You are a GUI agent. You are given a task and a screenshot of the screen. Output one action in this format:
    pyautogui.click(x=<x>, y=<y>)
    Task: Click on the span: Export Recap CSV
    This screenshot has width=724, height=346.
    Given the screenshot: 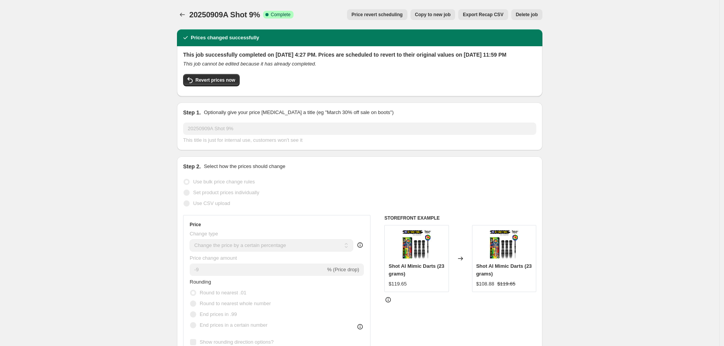 What is the action you would take?
    pyautogui.click(x=483, y=15)
    